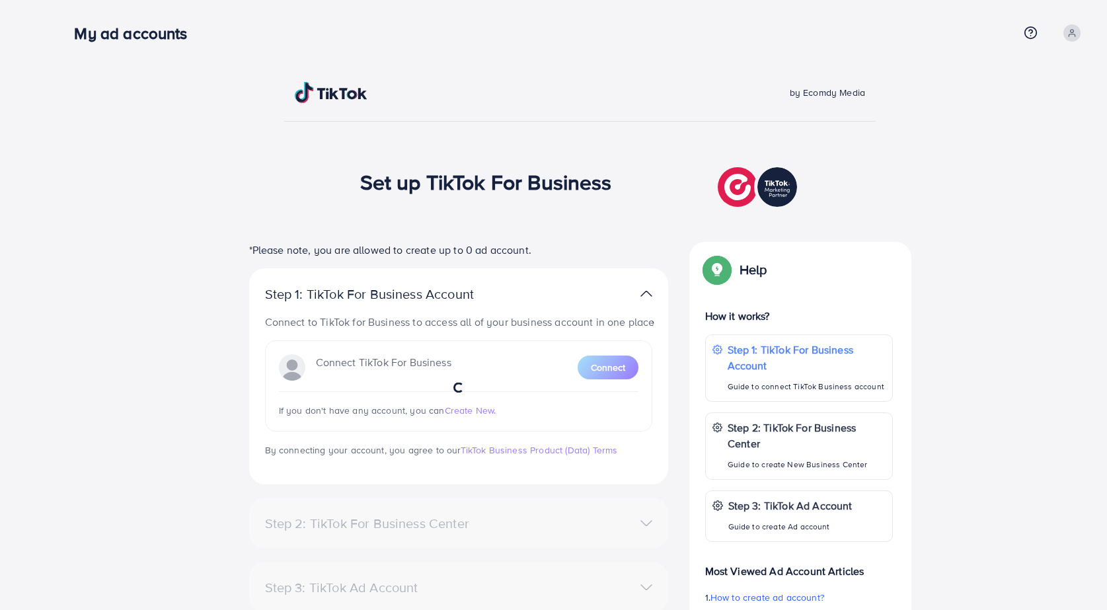 The image size is (1107, 610). Describe the element at coordinates (790, 527) in the screenshot. I see `p: Guide to create Ad account` at that location.